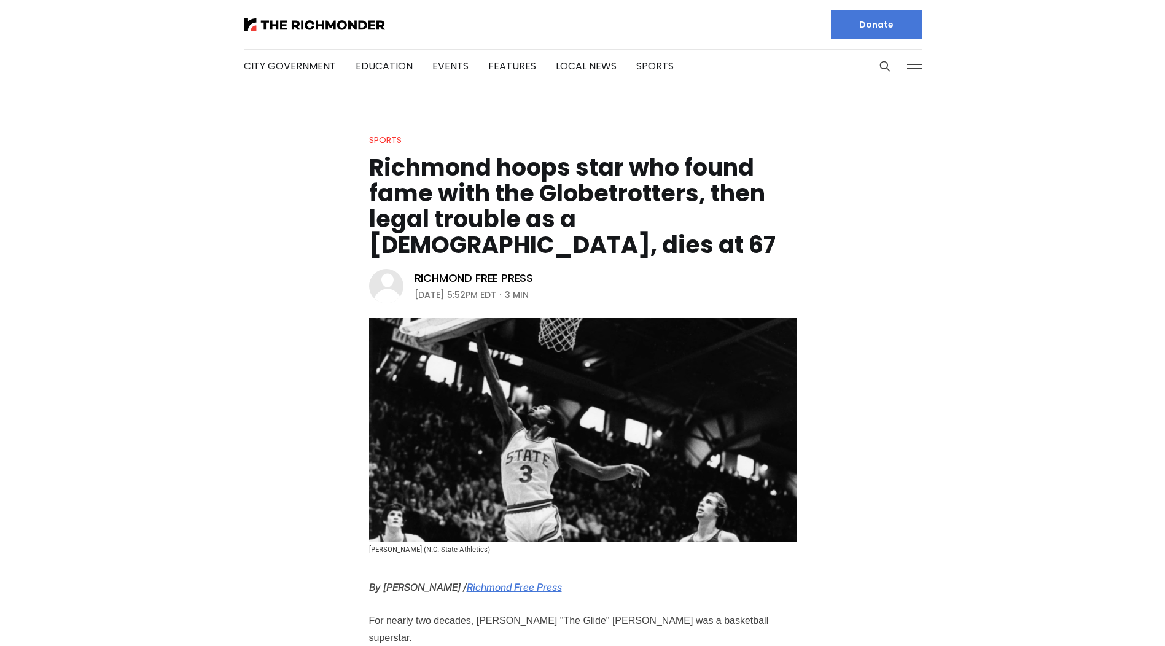  Describe the element at coordinates (514, 587) in the screenshot. I see `em: Richmond Free Press` at that location.